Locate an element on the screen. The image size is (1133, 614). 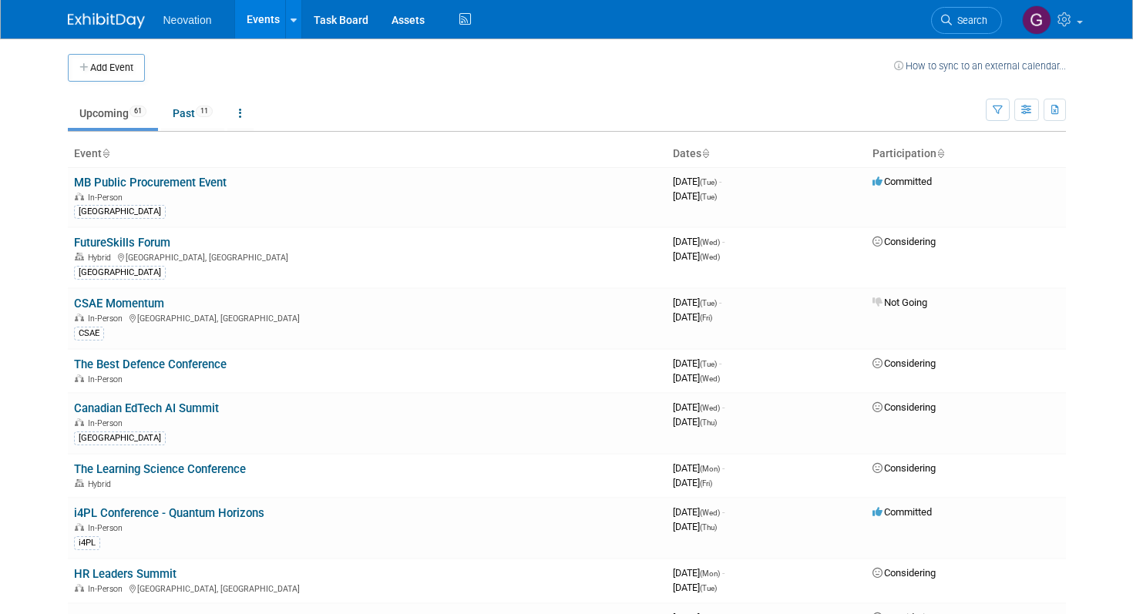
a: Sort by Start Date is located at coordinates (705, 153).